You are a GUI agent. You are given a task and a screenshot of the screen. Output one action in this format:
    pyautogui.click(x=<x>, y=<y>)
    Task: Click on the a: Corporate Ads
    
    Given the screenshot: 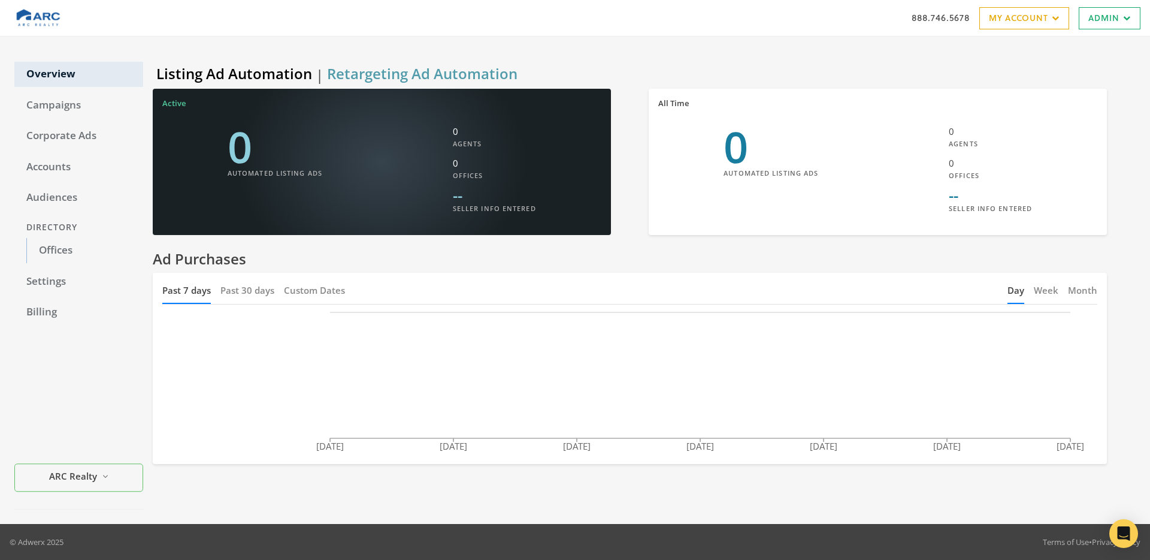 What is the action you would take?
    pyautogui.click(x=78, y=136)
    